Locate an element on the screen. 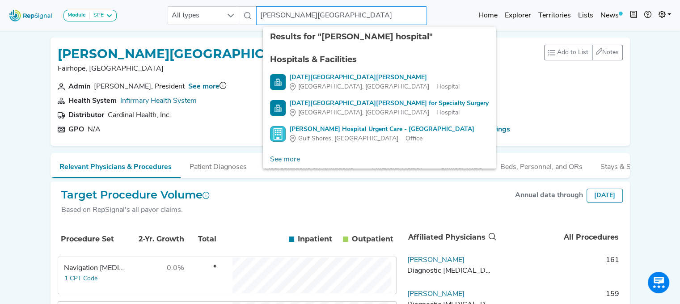 The height and width of the screenshot is (304, 680). li: Ascension Saint Thomas Hospital is located at coordinates (379, 82).